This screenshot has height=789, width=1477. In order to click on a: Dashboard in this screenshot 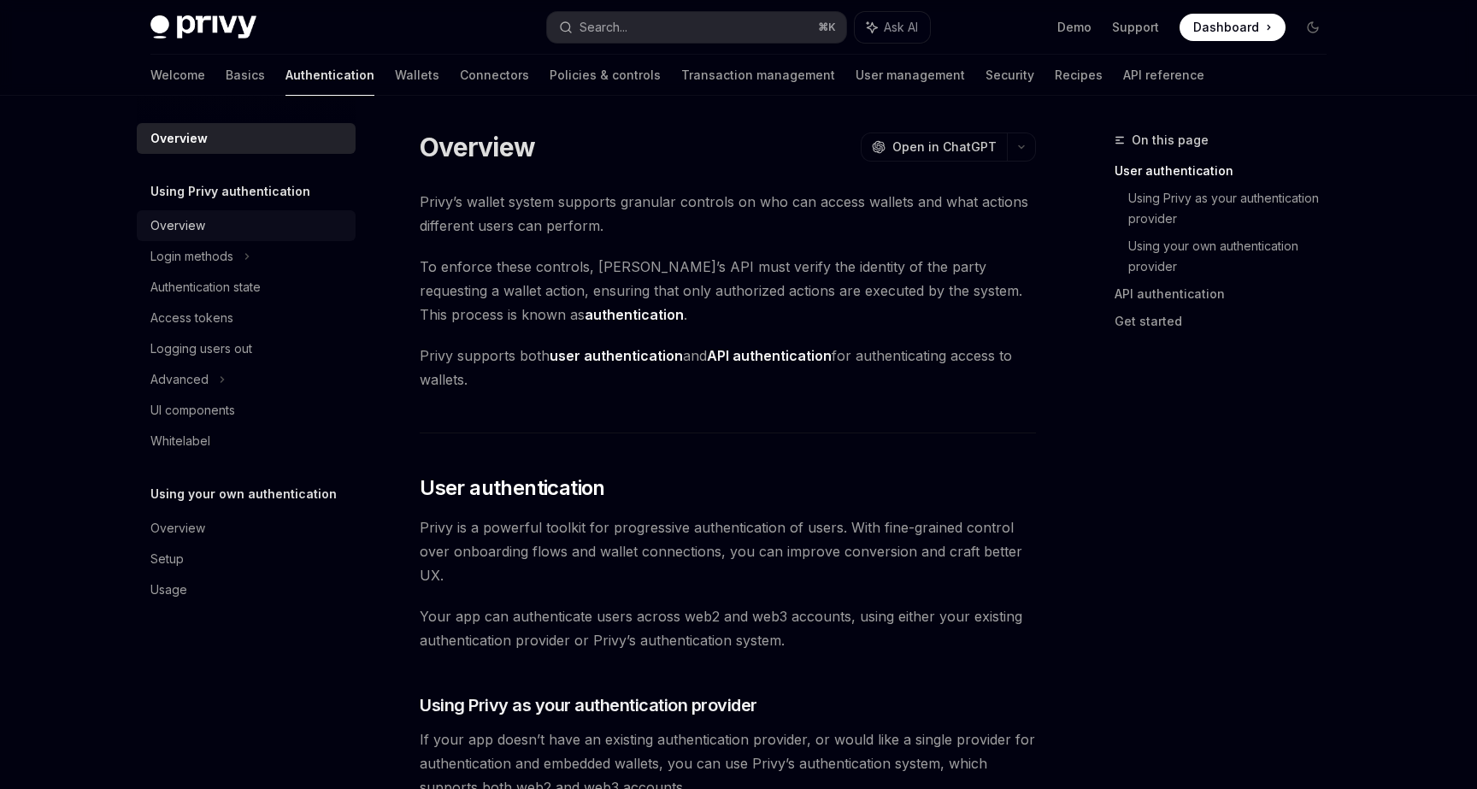, I will do `click(1233, 27)`.